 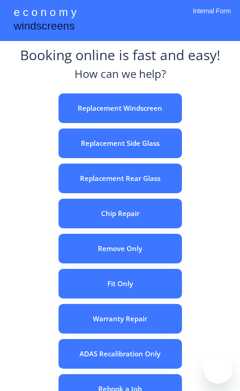 I want to click on button: Warranty Repair, so click(x=120, y=319).